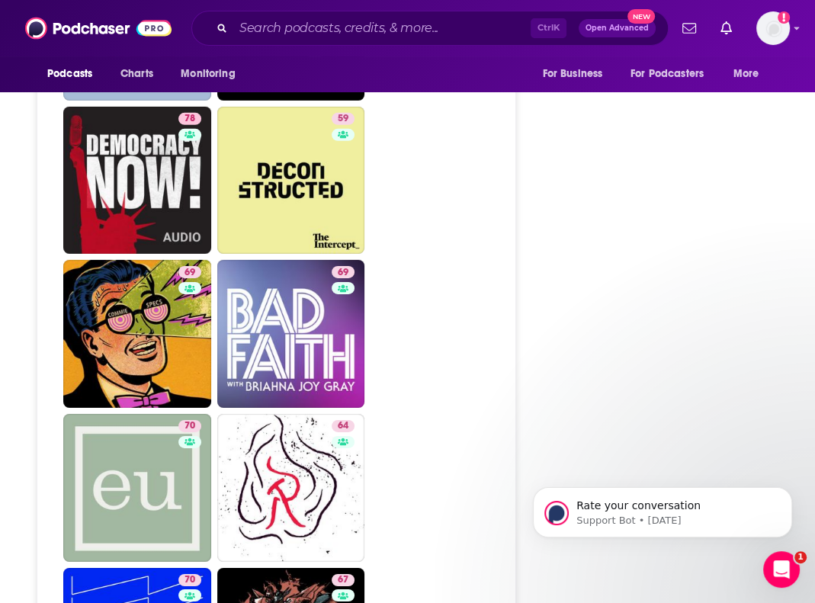 The width and height of the screenshot is (815, 603). What do you see at coordinates (69, 74) in the screenshot?
I see `span: Podcasts` at bounding box center [69, 74].